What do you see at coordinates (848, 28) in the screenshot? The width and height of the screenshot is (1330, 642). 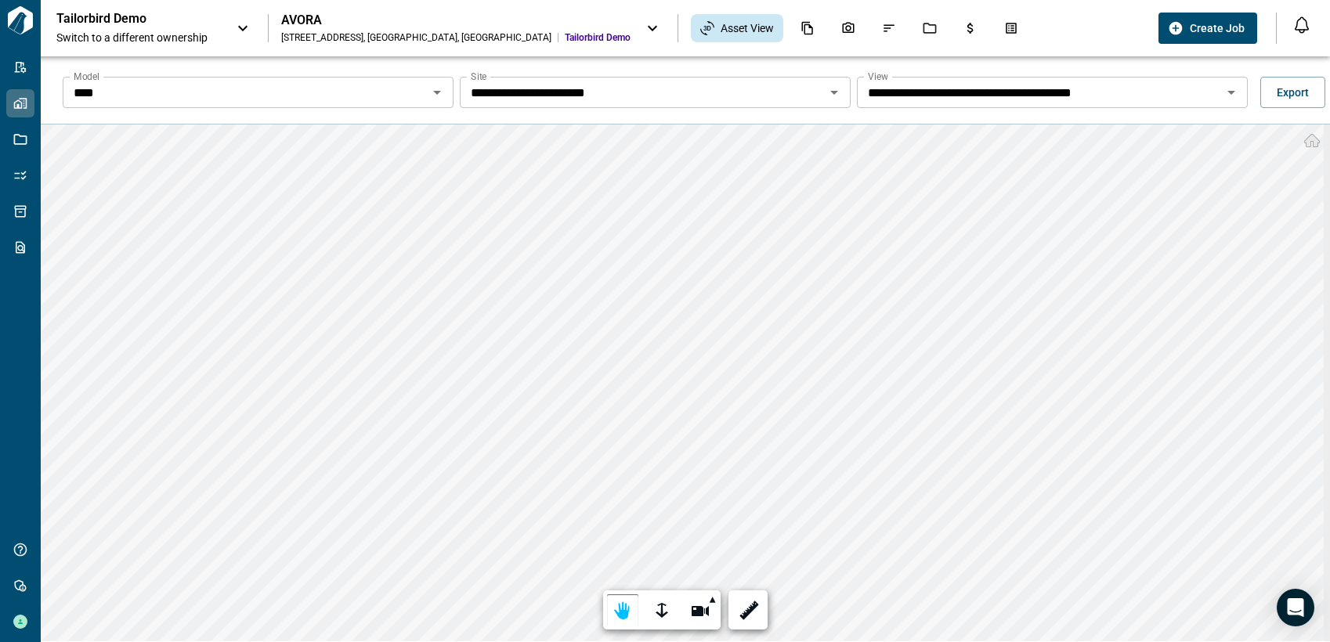 I see `div: Photos` at bounding box center [848, 28].